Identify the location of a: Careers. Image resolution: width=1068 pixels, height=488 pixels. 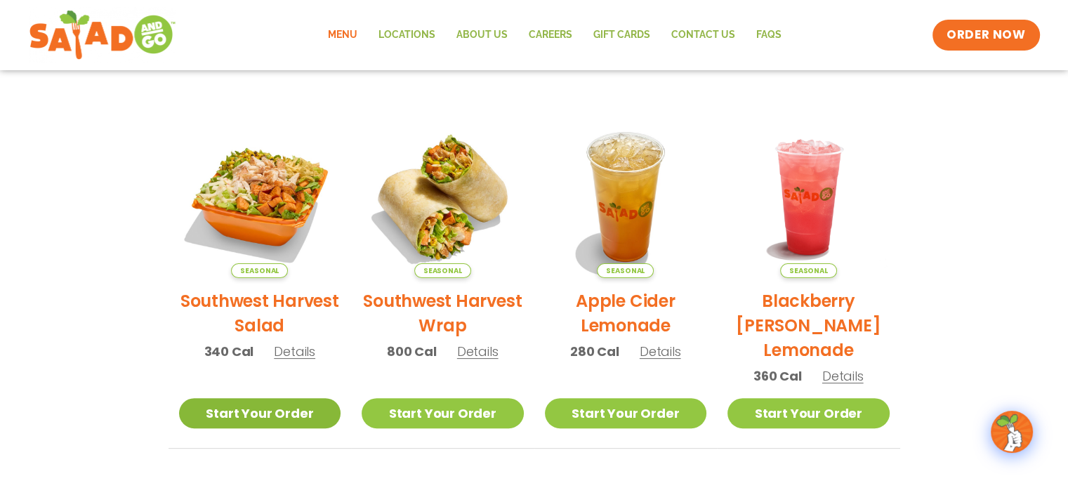
(550, 35).